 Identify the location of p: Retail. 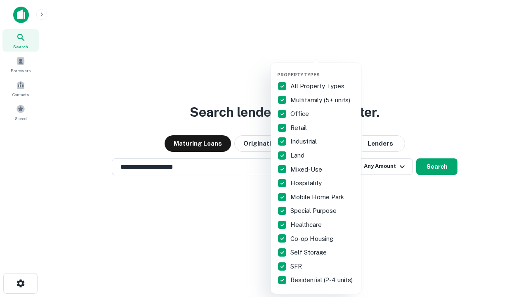
(300, 128).